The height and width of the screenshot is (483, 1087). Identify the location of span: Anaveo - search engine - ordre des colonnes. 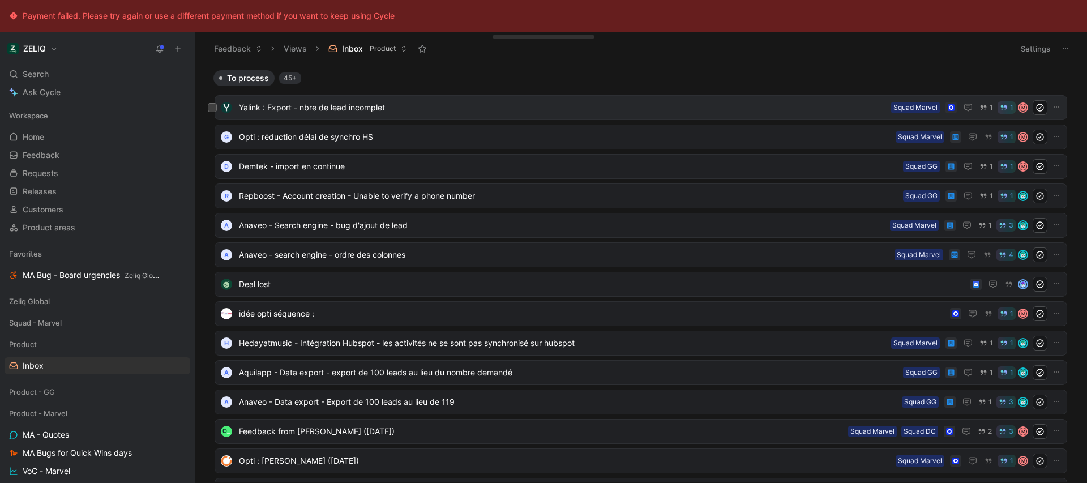
(565, 255).